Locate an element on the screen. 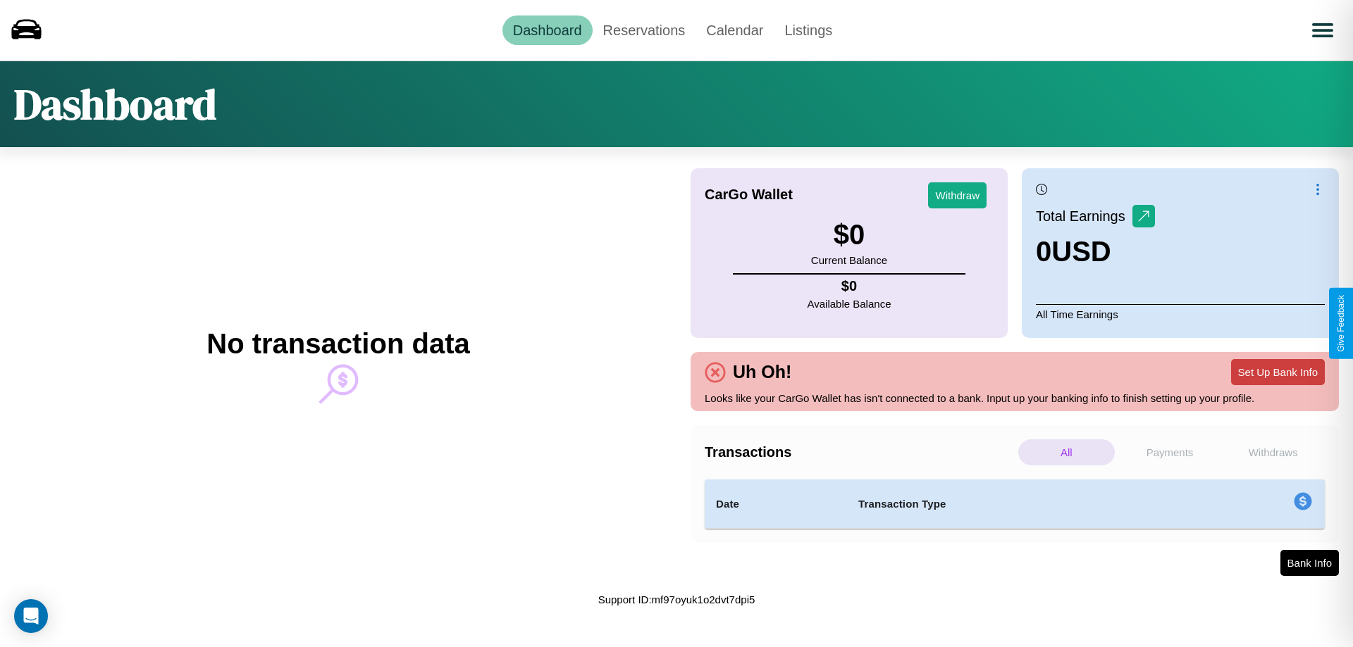  a: Calendar is located at coordinates (734, 30).